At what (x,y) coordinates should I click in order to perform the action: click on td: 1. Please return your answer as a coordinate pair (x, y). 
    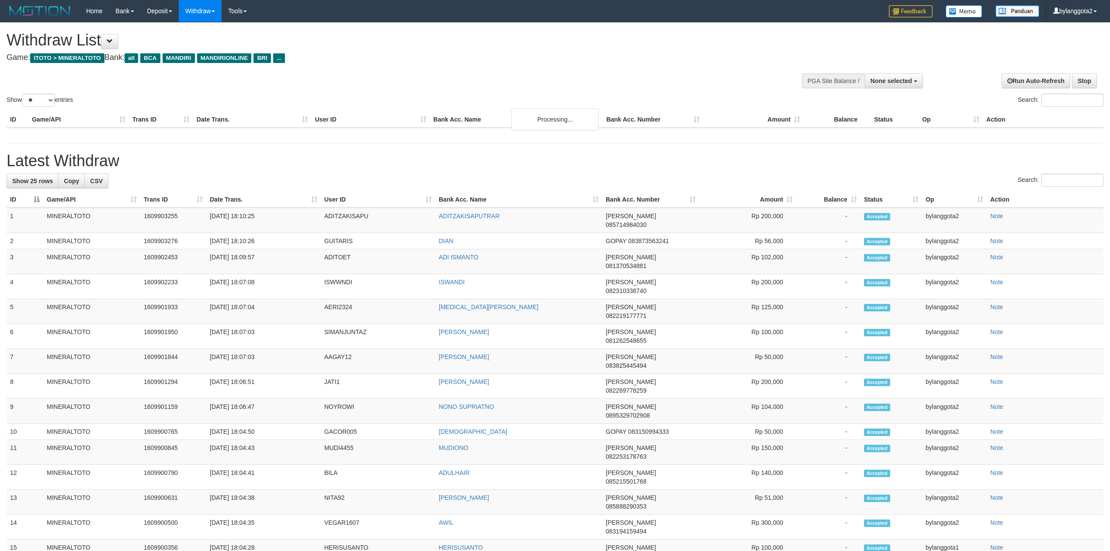
    Looking at the image, I should click on (25, 220).